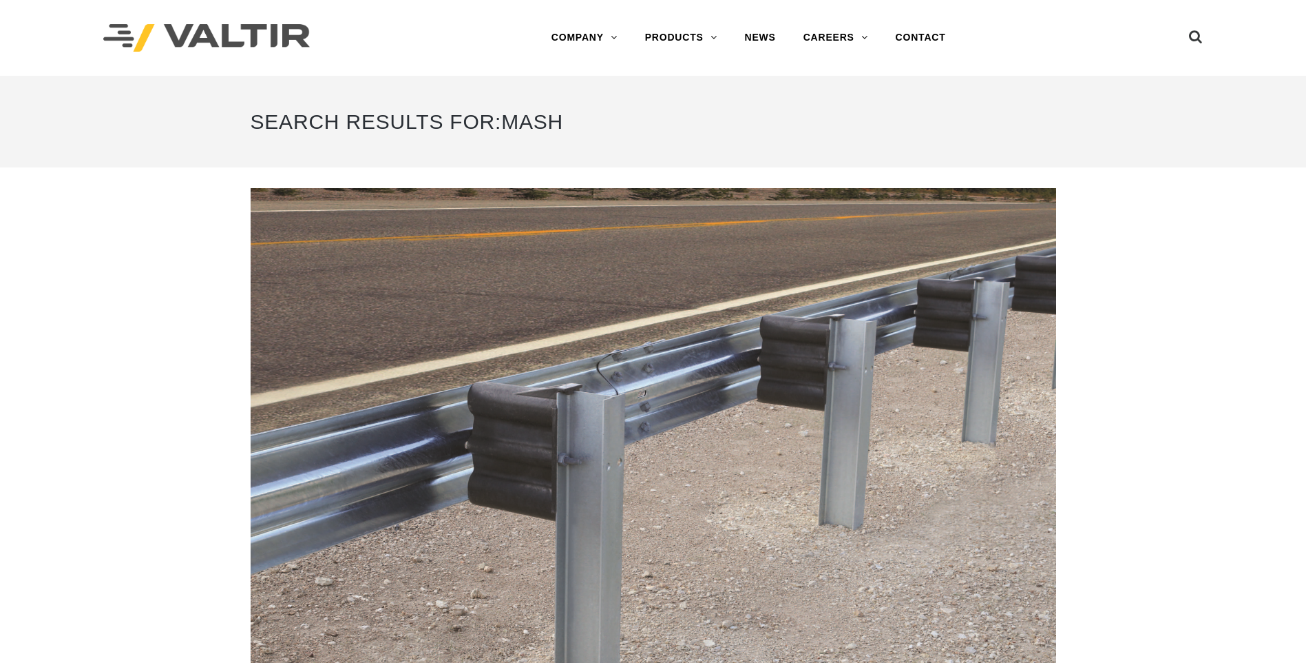 This screenshot has width=1306, height=663. Describe the element at coordinates (921, 38) in the screenshot. I see `a: CONTACT` at that location.